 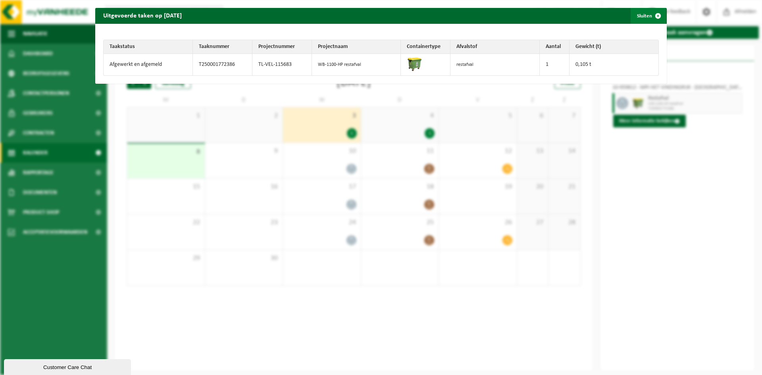 What do you see at coordinates (148, 47) in the screenshot?
I see `th: Taakstatus` at bounding box center [148, 47].